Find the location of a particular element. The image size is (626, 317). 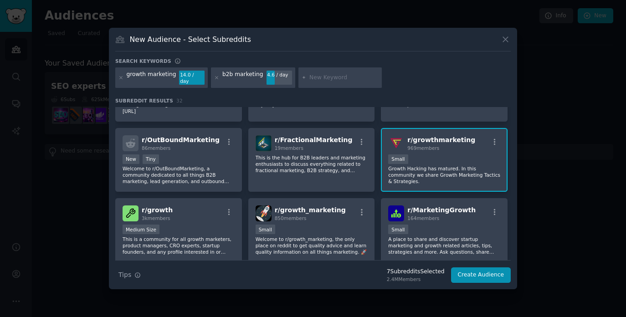

span: Subreddit Results is located at coordinates (144, 101).